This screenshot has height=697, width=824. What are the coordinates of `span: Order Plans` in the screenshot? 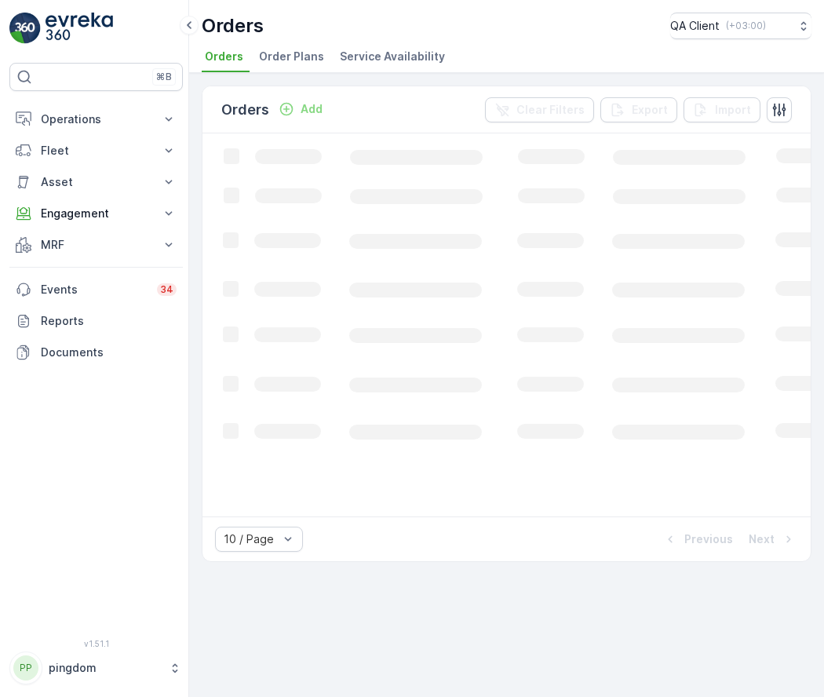 It's located at (291, 57).